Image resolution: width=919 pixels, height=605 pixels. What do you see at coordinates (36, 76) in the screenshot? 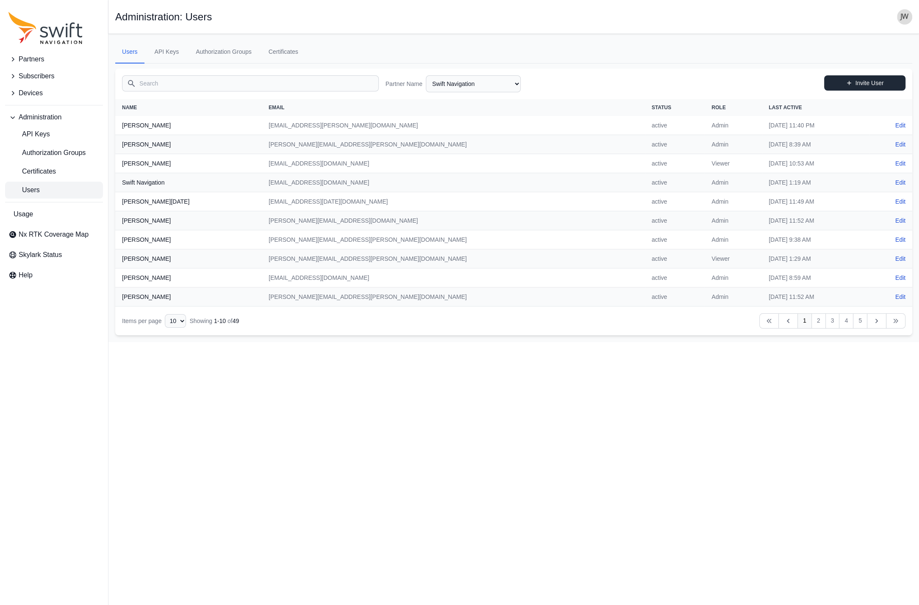
I see `span: Subscribers` at bounding box center [36, 76].